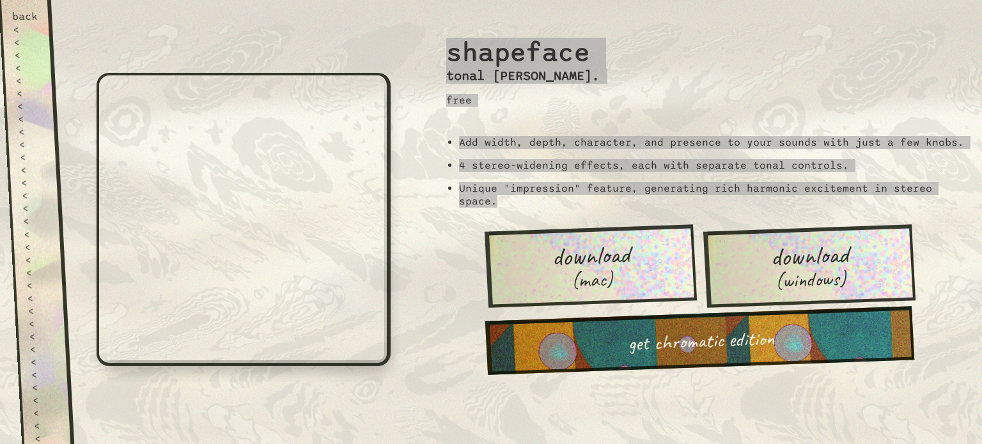  Describe the element at coordinates (809, 266) in the screenshot. I see `a: download (windows)` at that location.